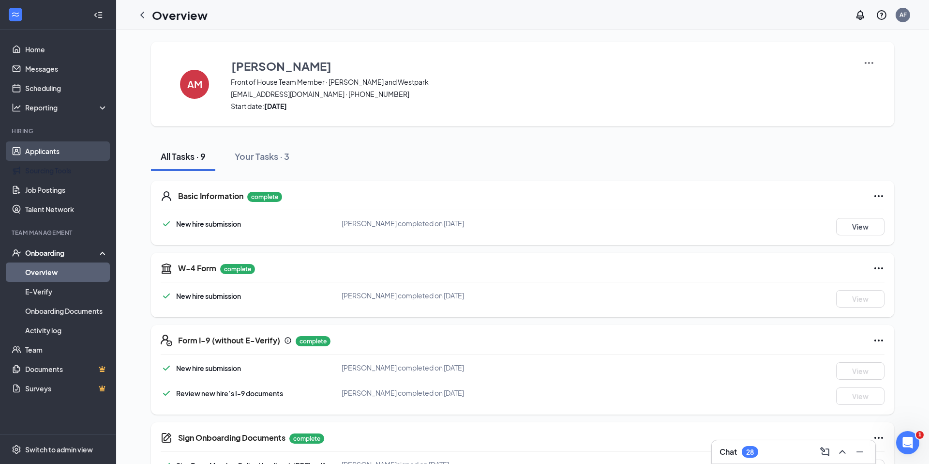  What do you see at coordinates (180, 15) in the screenshot?
I see `h1: Overview` at bounding box center [180, 15].